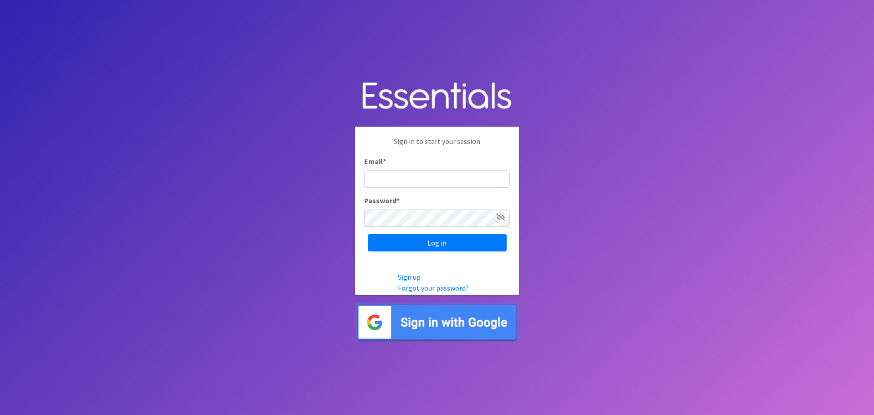 The width and height of the screenshot is (874, 415). I want to click on img: Human Essentials, so click(437, 96).